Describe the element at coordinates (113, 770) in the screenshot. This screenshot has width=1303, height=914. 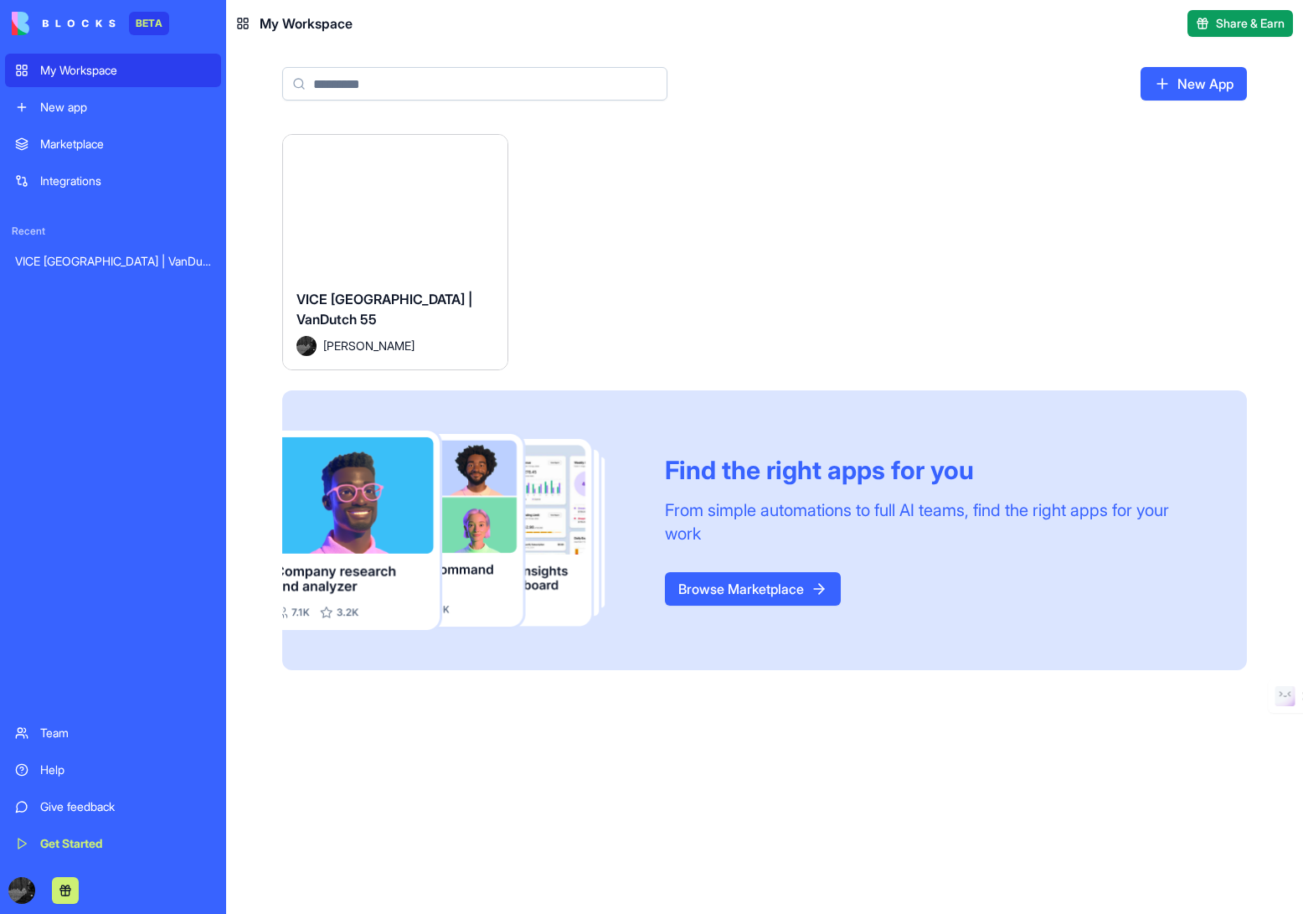
I see `a: Help` at that location.